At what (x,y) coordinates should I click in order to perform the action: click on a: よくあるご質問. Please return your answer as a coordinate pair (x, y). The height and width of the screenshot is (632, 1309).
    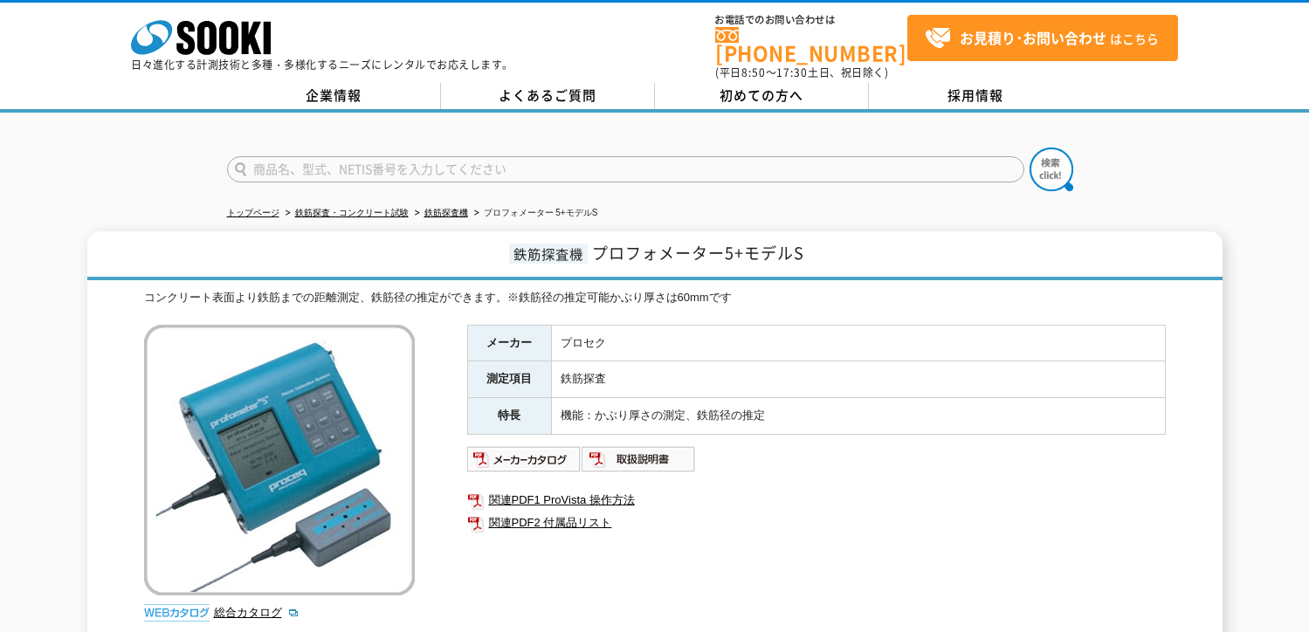
    Looking at the image, I should click on (548, 96).